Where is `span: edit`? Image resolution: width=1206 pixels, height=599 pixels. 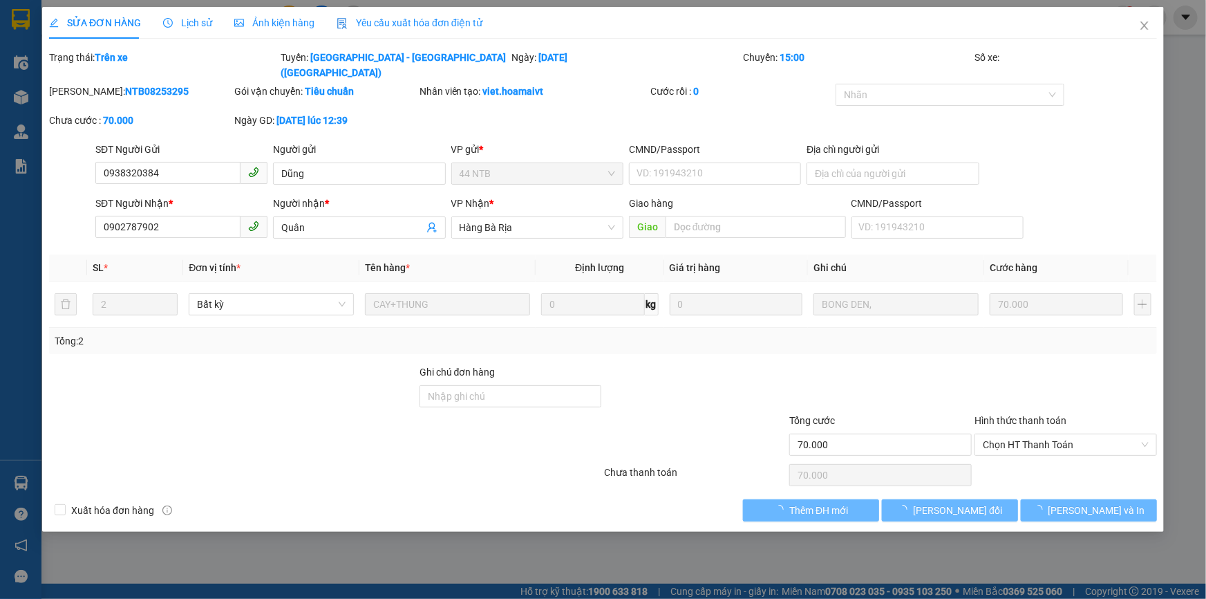
span: edit is located at coordinates (54, 23).